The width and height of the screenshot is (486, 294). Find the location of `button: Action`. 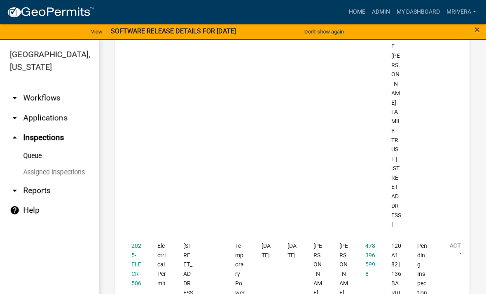

button: Action is located at coordinates (460, 251).